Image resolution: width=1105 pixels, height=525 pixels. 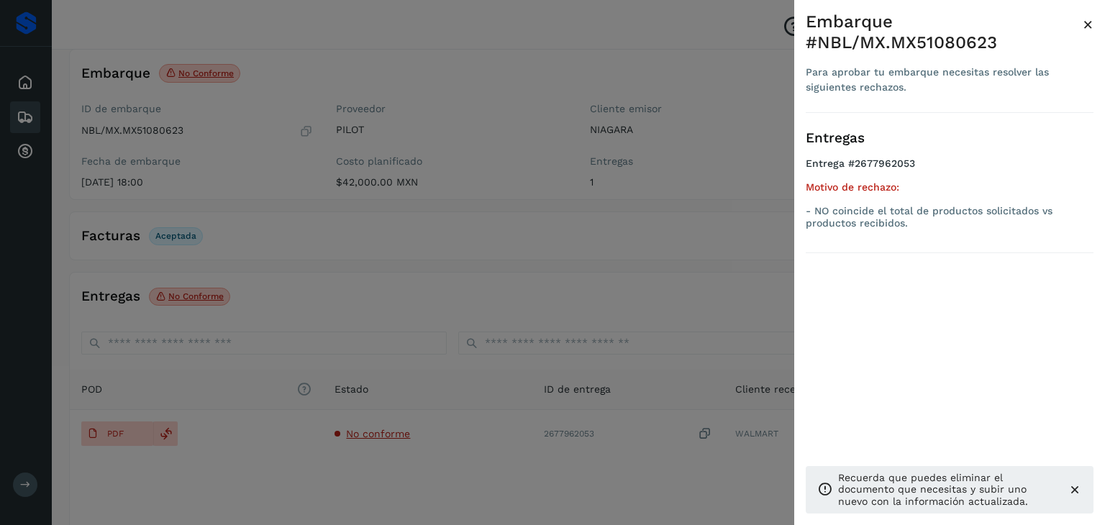 What do you see at coordinates (949, 217) in the screenshot?
I see `p: - NO coincide el total de productos solicitados vs productos recibidos.` at bounding box center [949, 217].